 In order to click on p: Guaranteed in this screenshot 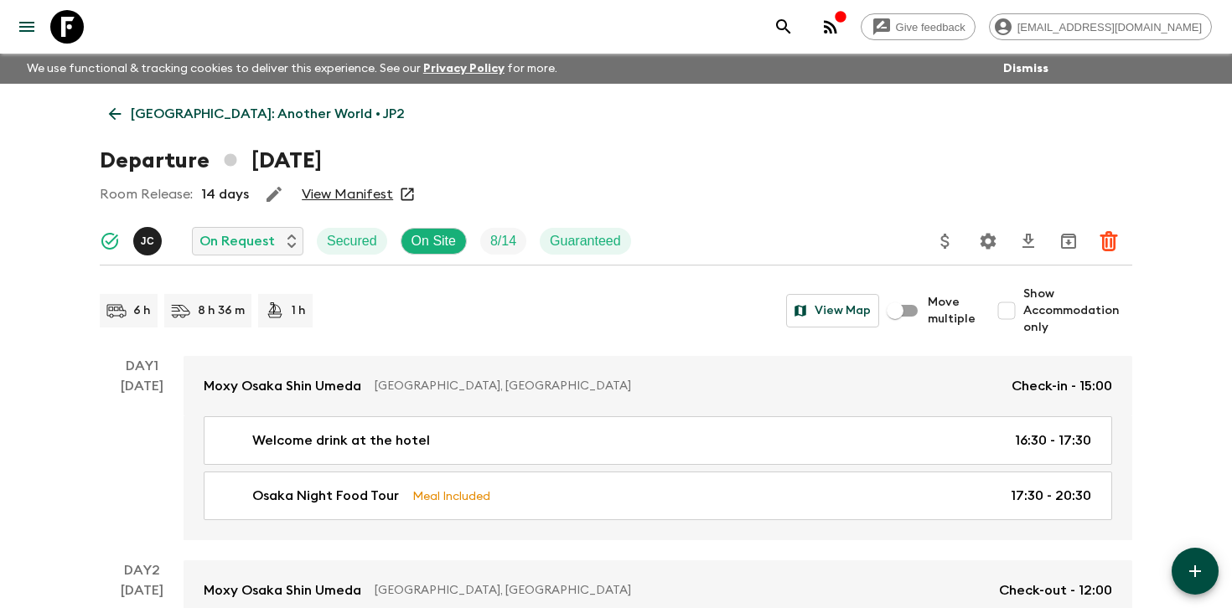, I will do `click(585, 241)`.